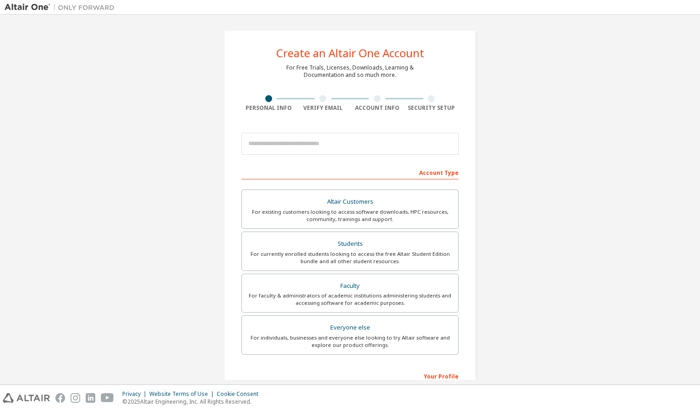 The width and height of the screenshot is (700, 411). I want to click on img: facebook.svg, so click(60, 398).